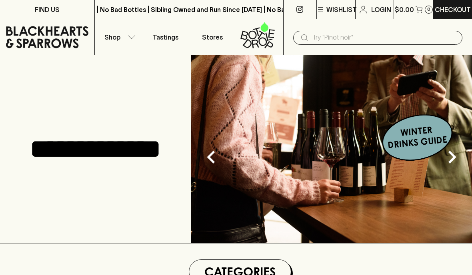  Describe the element at coordinates (384, 38) in the screenshot. I see `input: Try "Pinot noir"` at that location.